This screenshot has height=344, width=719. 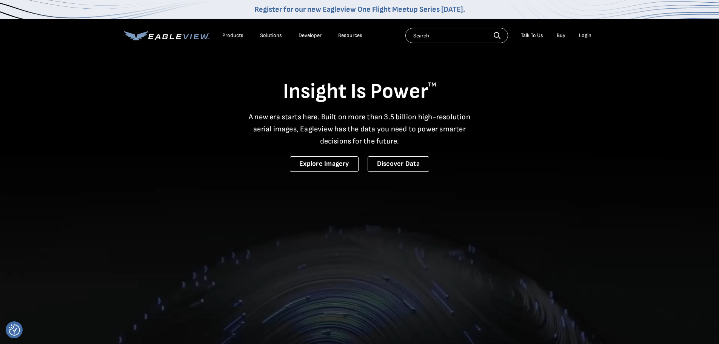 I want to click on p: A new era starts here. Built on more than 3.5 billion high-resolution aerial images, Eagleview ha..., so click(x=360, y=129).